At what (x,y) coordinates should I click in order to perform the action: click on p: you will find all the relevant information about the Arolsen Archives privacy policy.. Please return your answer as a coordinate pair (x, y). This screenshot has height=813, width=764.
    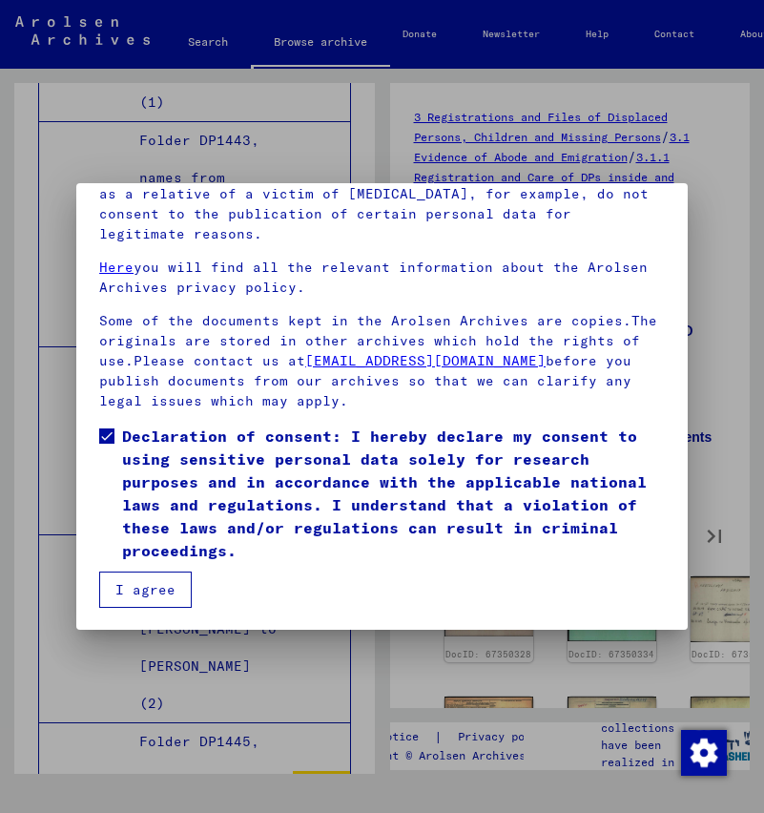
    Looking at the image, I should click on (381, 278).